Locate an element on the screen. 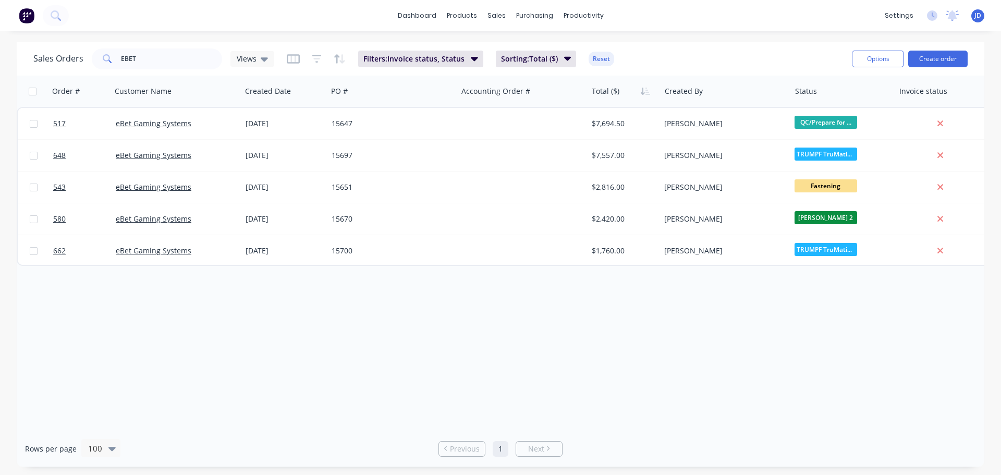 The height and width of the screenshot is (475, 1001). span: 543 is located at coordinates (59, 187).